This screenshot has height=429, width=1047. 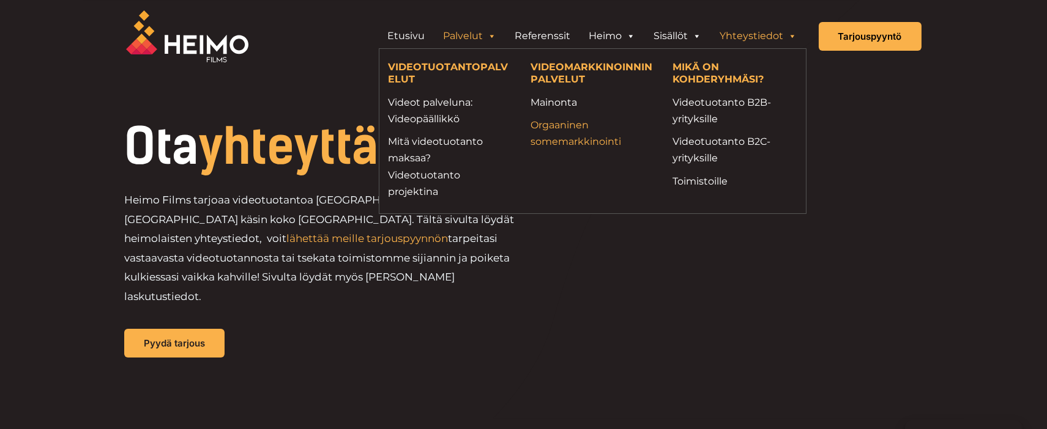 I want to click on img: Heimo Filmsin logo, so click(x=187, y=36).